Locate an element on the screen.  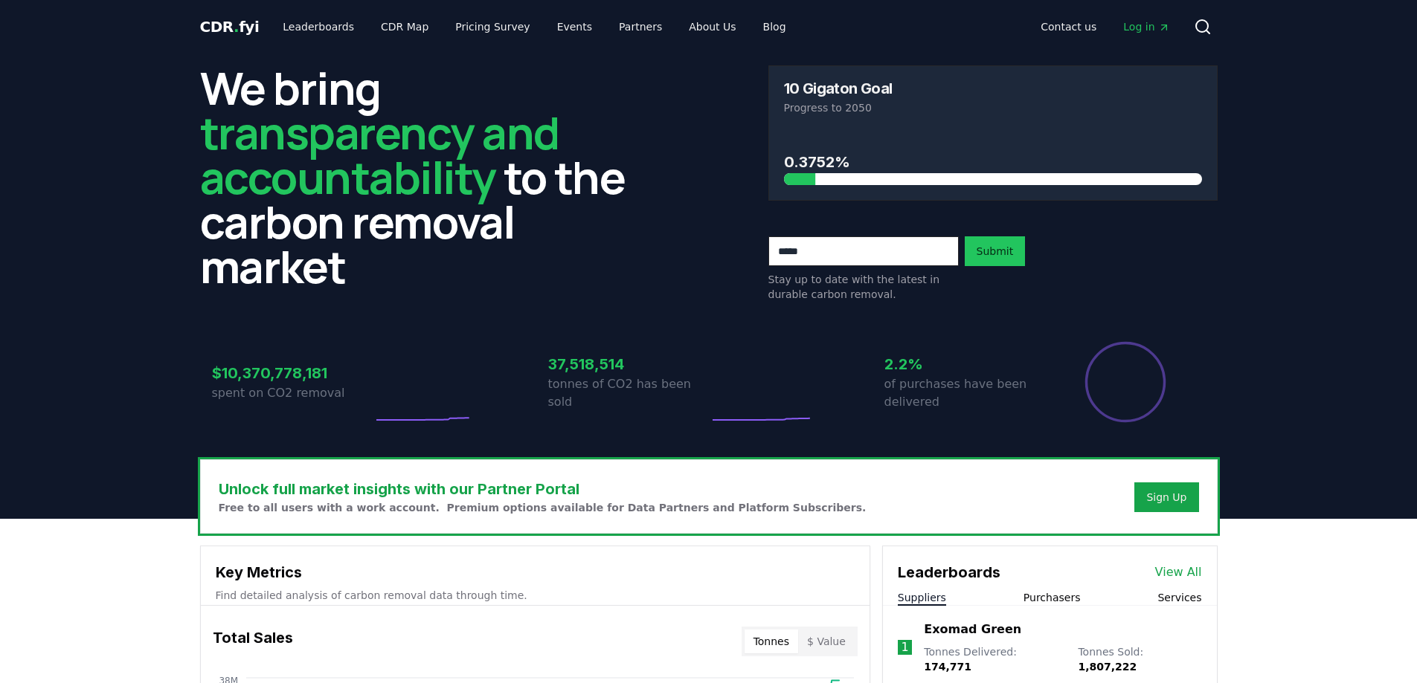
p: spent on CO2 removal is located at coordinates (292, 393).